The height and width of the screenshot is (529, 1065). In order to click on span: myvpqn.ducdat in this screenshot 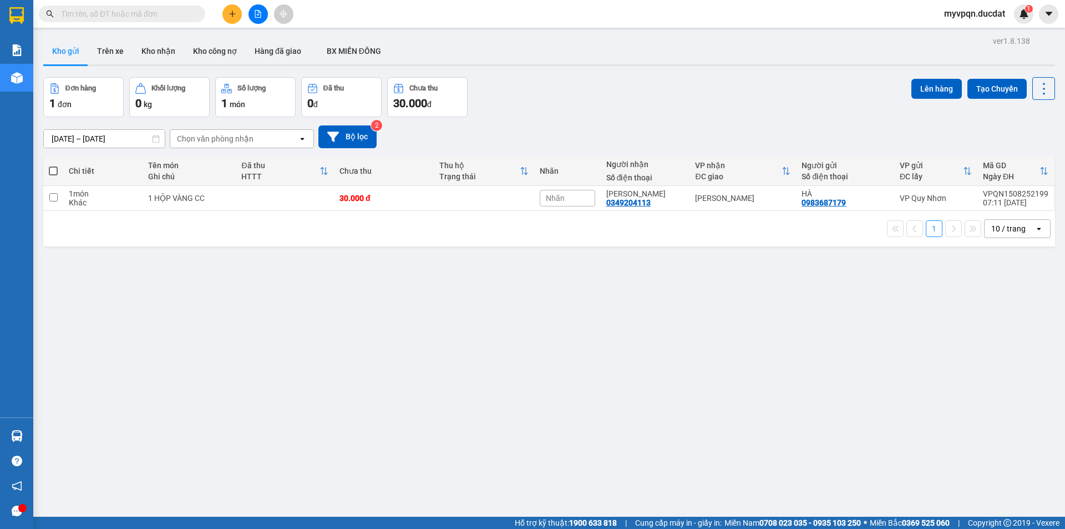, I will do `click(975, 13)`.